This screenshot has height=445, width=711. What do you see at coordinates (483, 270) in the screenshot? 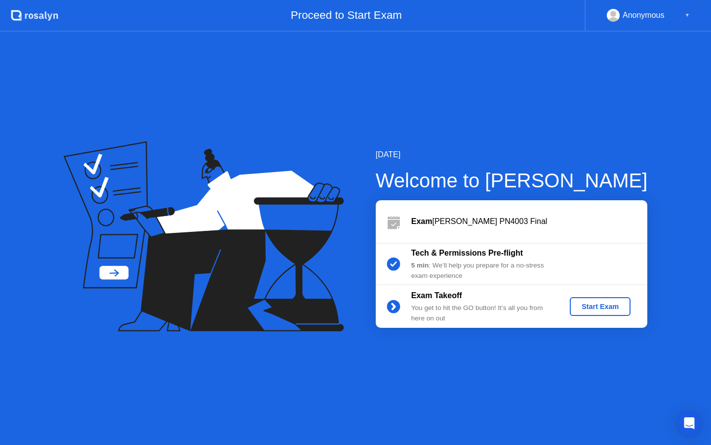
I see `div: : We’ll help you prepare for a no-stress exam experience` at bounding box center [483, 270].